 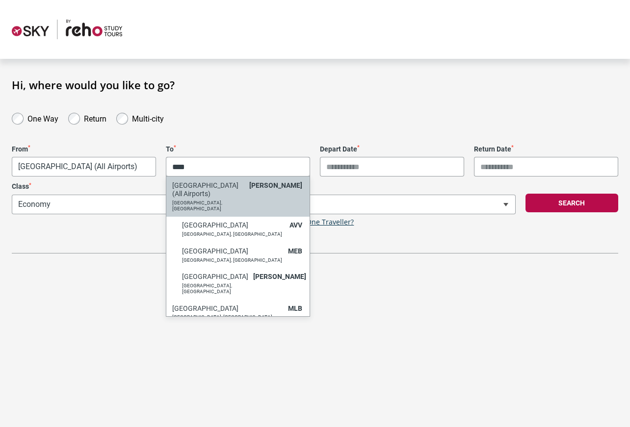 What do you see at coordinates (311, 222) in the screenshot?
I see `a: More Than One Traveller?` at bounding box center [311, 222].